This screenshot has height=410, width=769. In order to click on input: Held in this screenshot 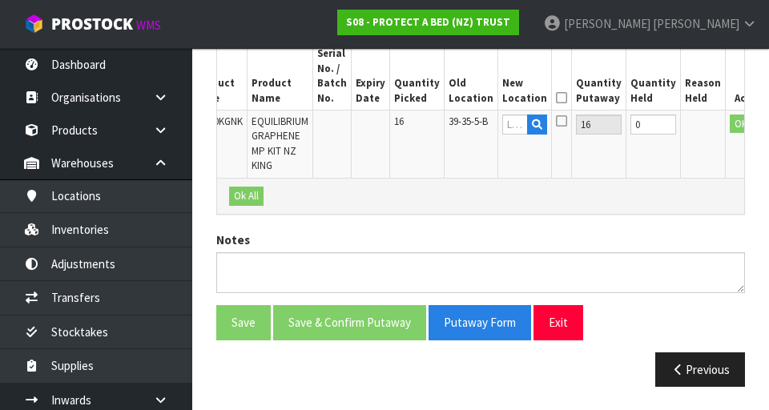, I will do `click(652, 124)`.